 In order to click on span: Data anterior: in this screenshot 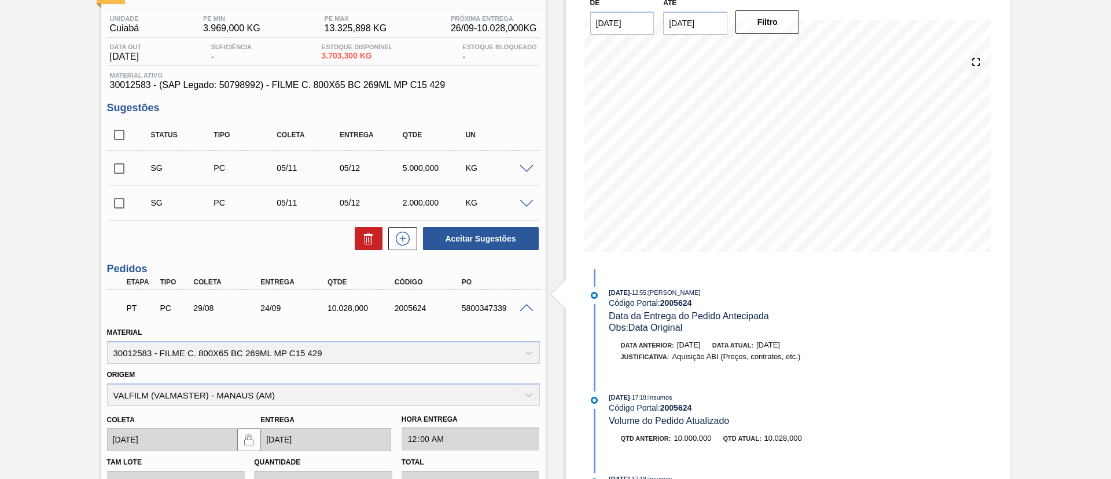, I will do `click(647, 345)`.